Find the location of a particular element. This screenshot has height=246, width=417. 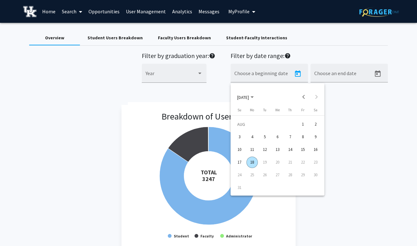

div: 1 is located at coordinates (303, 124).